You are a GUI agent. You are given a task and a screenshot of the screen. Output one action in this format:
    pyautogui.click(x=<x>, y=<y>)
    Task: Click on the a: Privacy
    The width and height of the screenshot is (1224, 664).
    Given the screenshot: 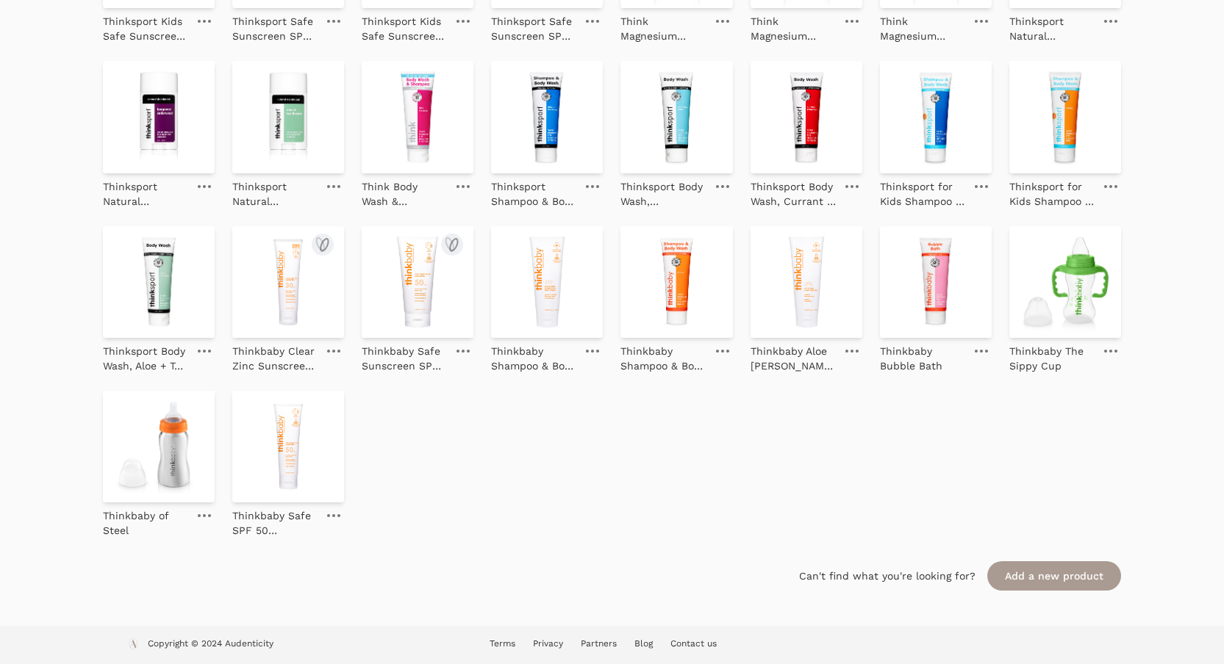 What is the action you would take?
    pyautogui.click(x=548, y=644)
    